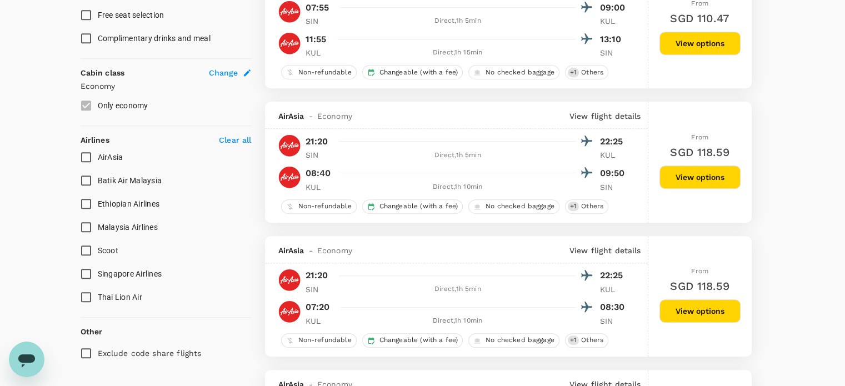 The width and height of the screenshot is (845, 386). I want to click on span: Ethiopian Airlines, so click(129, 204).